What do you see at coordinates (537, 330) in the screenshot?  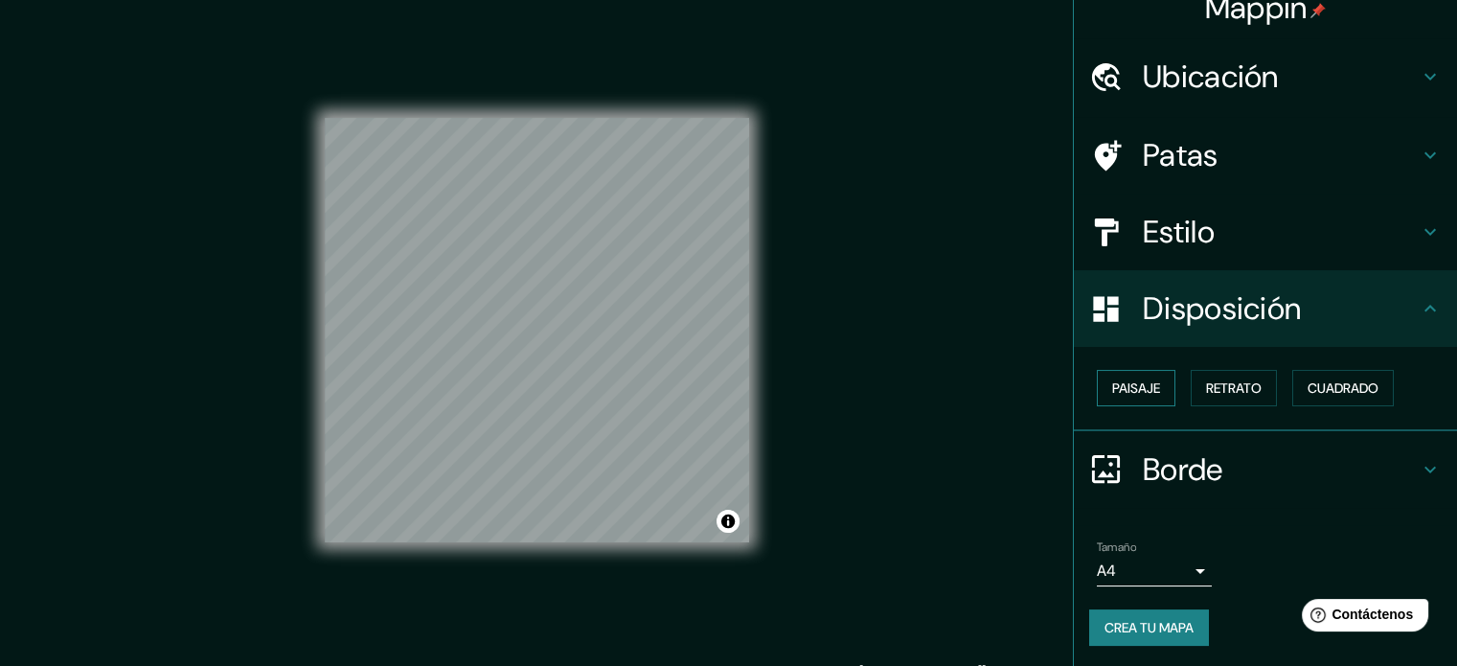 I see `canvas: Mapa` at bounding box center [537, 330].